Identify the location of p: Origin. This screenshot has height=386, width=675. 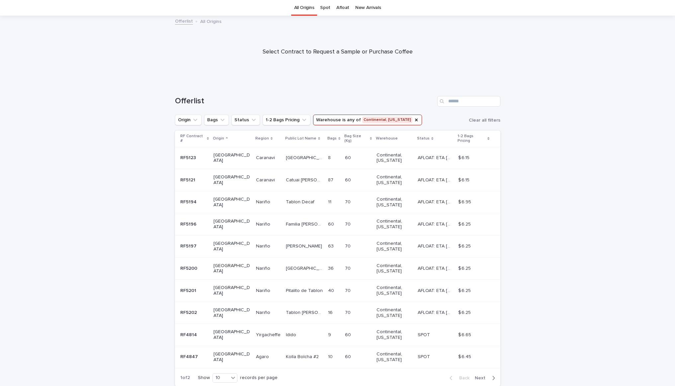
(218, 138).